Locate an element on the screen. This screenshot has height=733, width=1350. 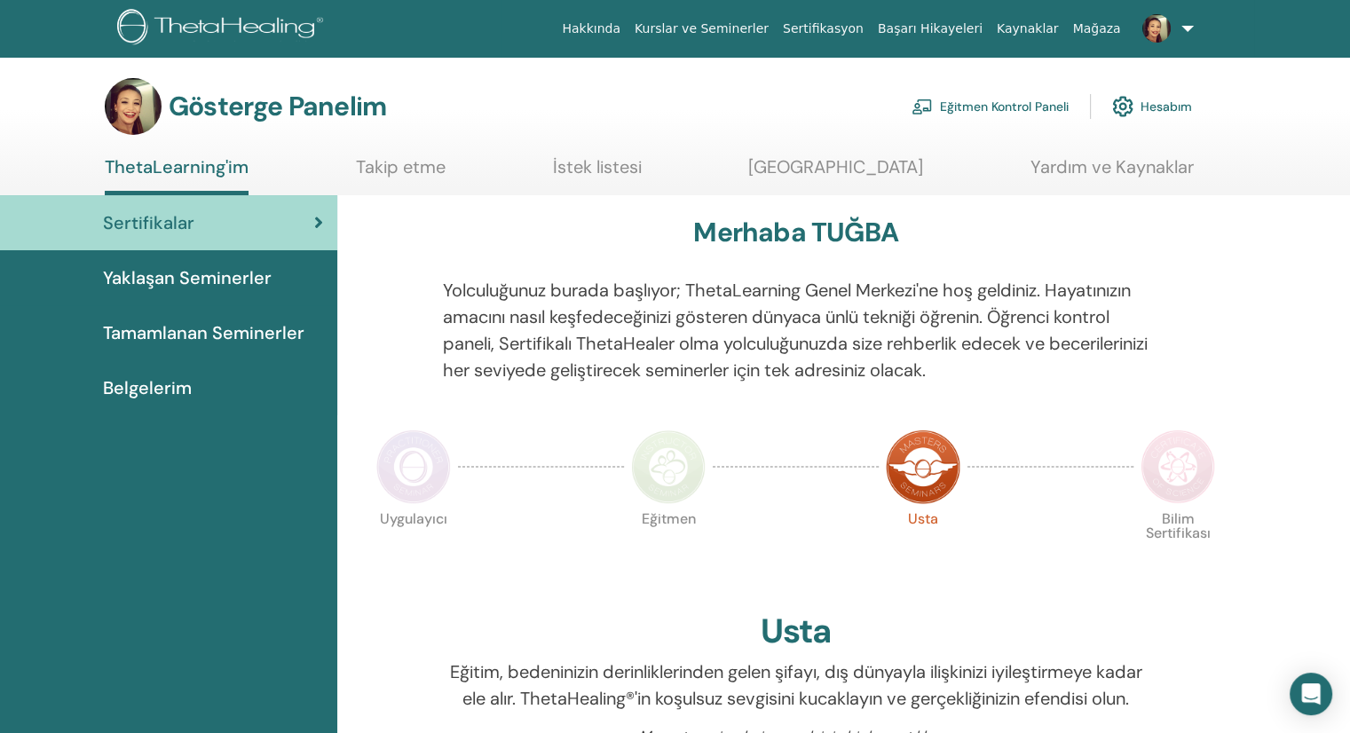
font: Mağaza is located at coordinates (1097, 28).